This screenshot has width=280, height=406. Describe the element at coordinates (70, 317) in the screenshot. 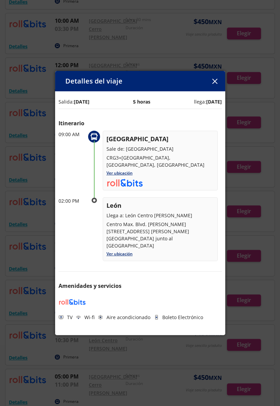

I see `p: TV` at that location.